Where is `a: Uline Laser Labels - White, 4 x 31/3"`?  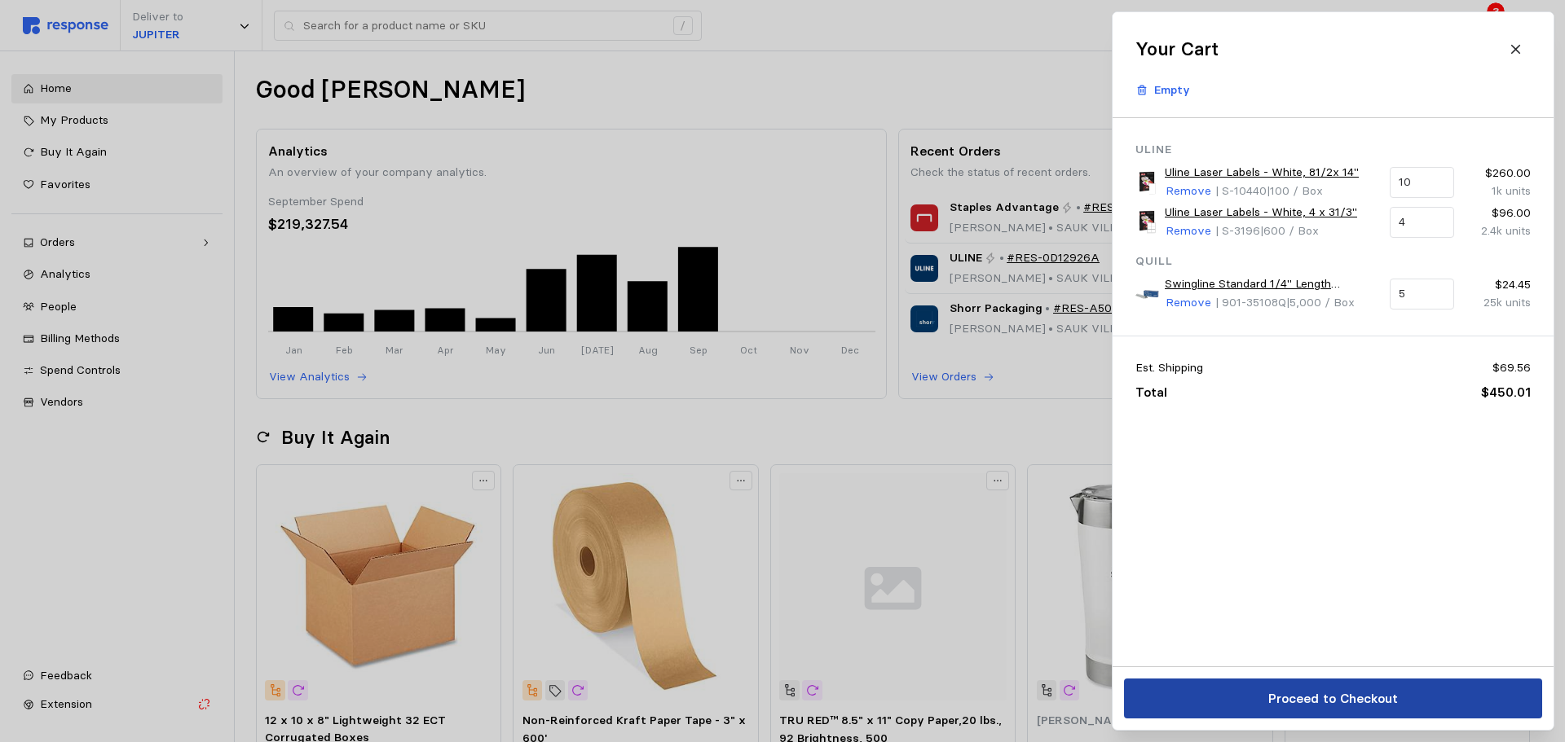 a: Uline Laser Labels - White, 4 x 31/3" is located at coordinates (1261, 213).